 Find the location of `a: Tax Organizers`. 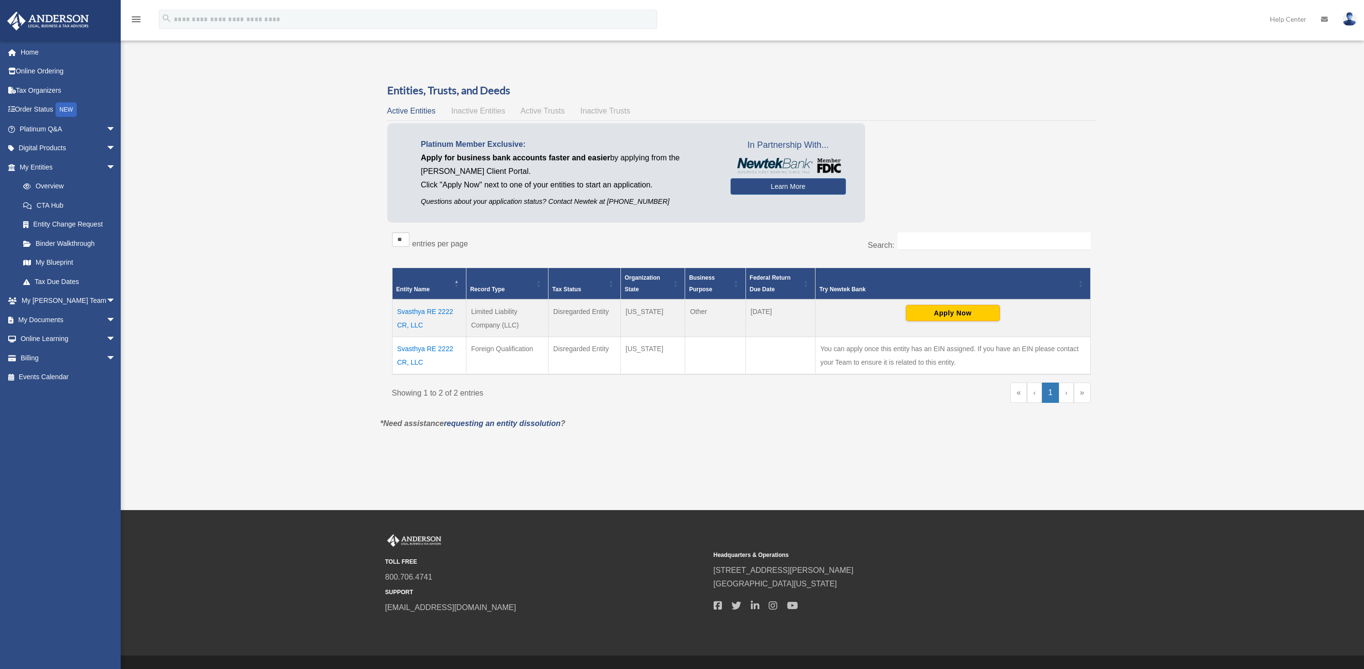

a: Tax Organizers is located at coordinates (69, 90).